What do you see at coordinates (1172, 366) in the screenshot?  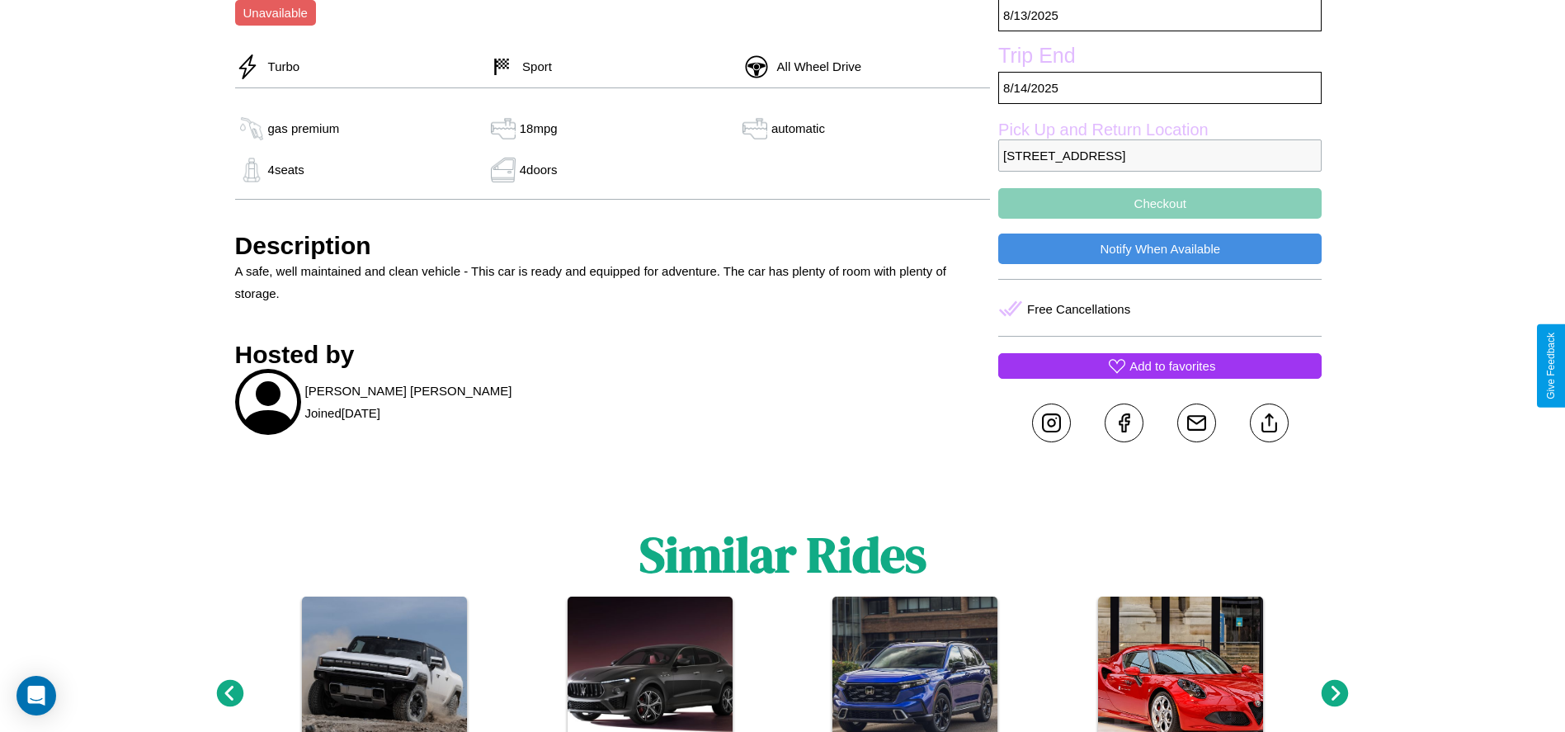 I see `p: Add to favorites` at bounding box center [1172, 366].